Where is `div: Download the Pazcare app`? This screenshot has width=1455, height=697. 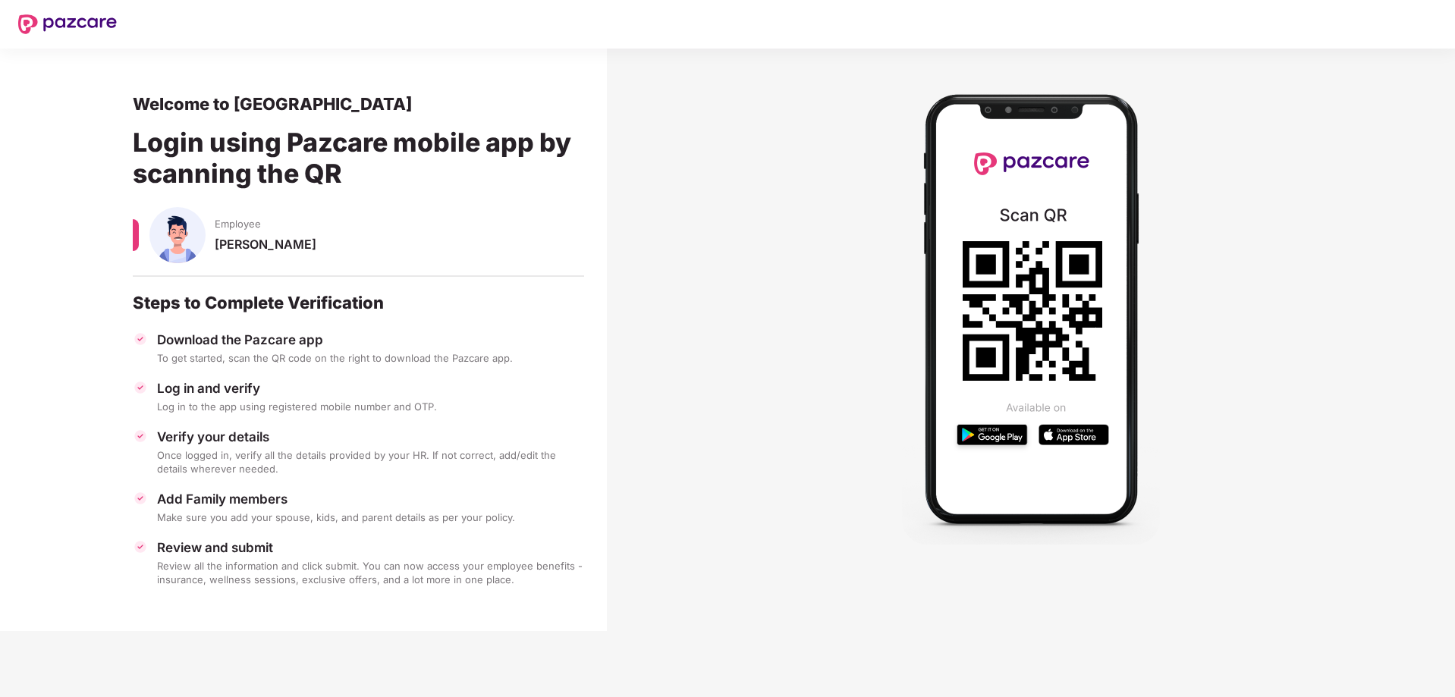
div: Download the Pazcare app is located at coordinates (370, 340).